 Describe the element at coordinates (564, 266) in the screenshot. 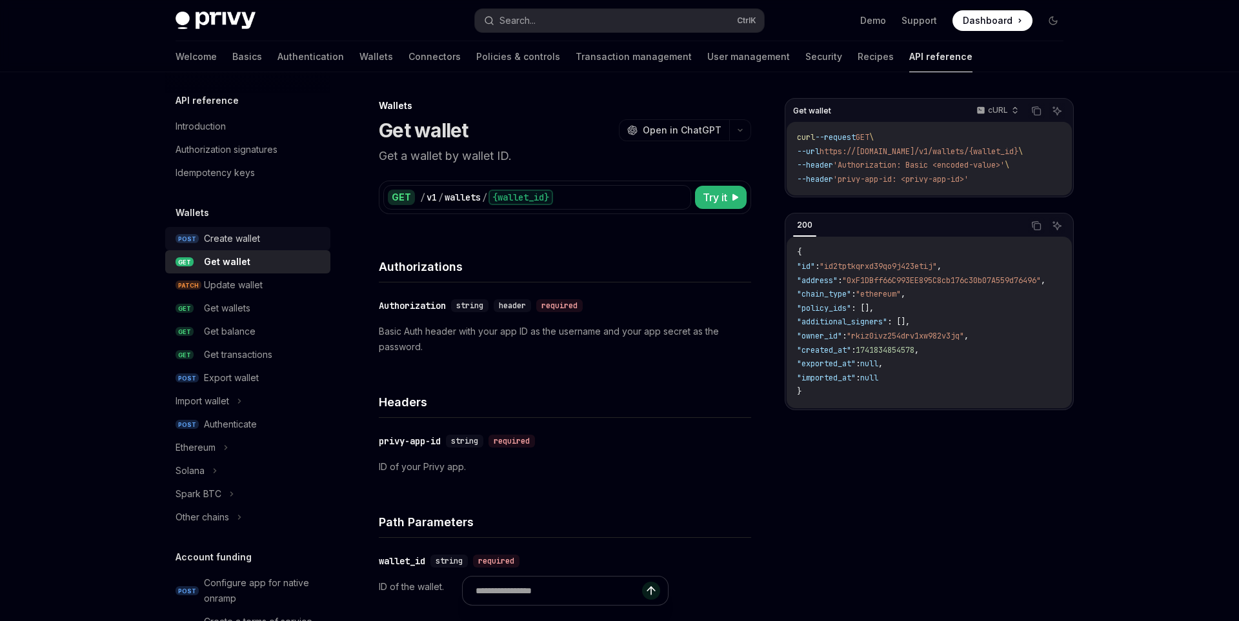

I see `h4: Authorizations` at that location.